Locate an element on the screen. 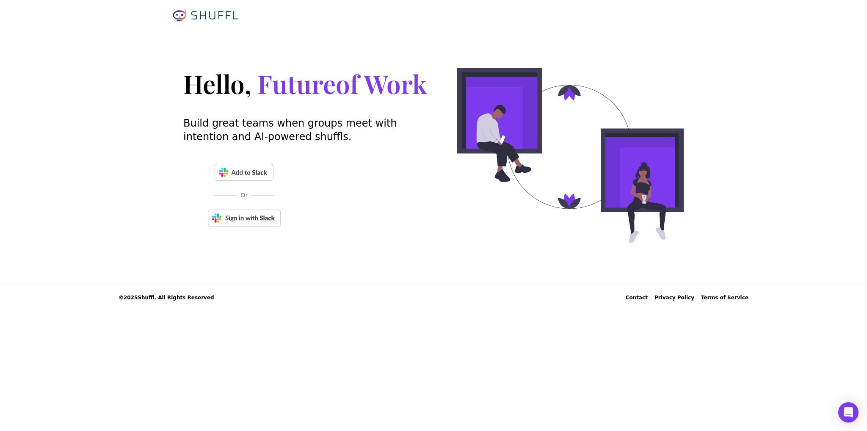  a: Shuffl is located at coordinates (208, 15).